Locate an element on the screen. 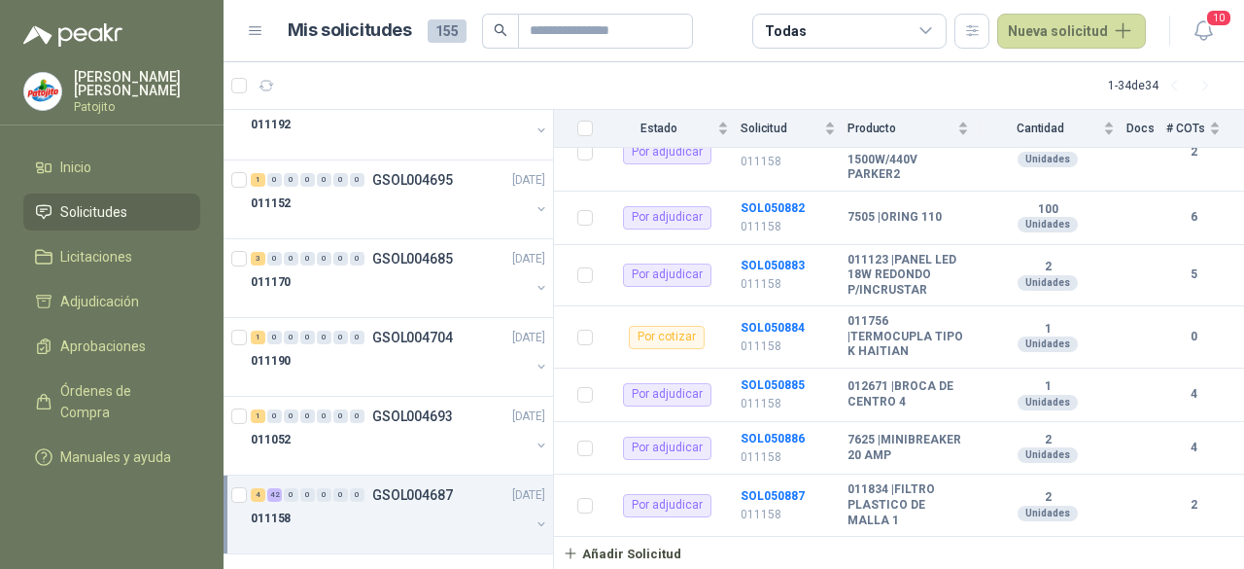 This screenshot has height=569, width=1244. button: 10 is located at coordinates (1203, 31).